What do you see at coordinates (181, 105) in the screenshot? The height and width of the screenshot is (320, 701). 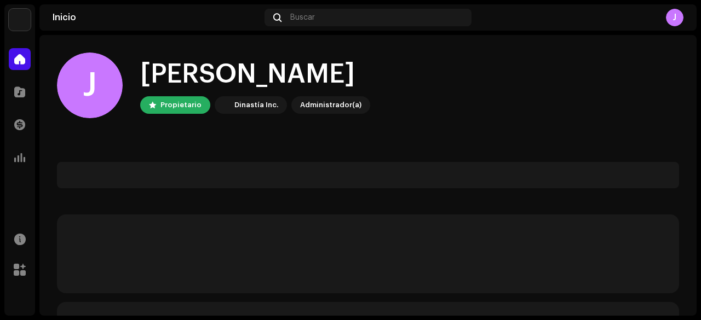 I see `div: Propietario` at bounding box center [181, 105].